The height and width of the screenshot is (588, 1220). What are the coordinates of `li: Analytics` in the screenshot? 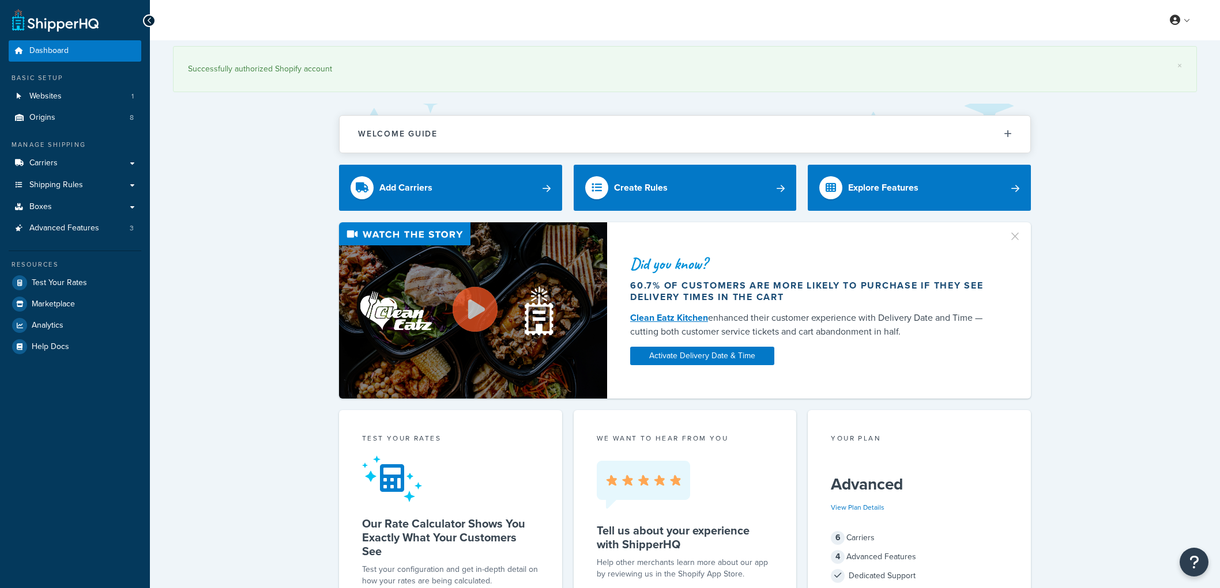 It's located at (75, 326).